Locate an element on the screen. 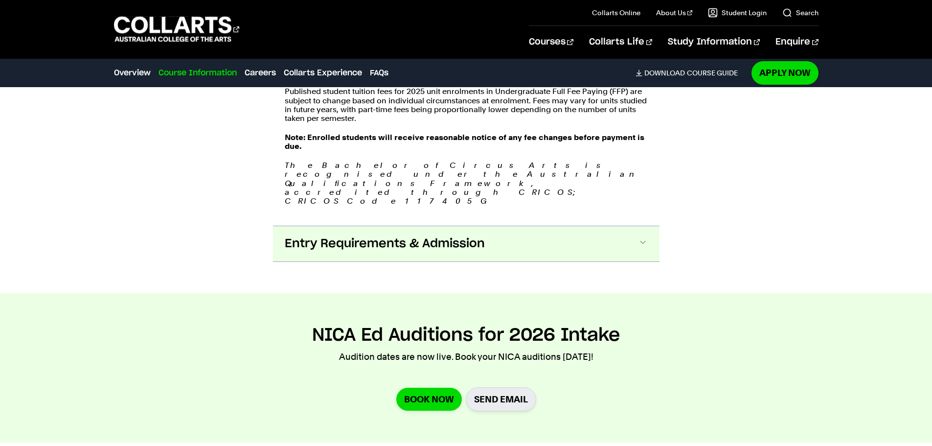 The height and width of the screenshot is (446, 932). a: Study Information is located at coordinates (714, 42).